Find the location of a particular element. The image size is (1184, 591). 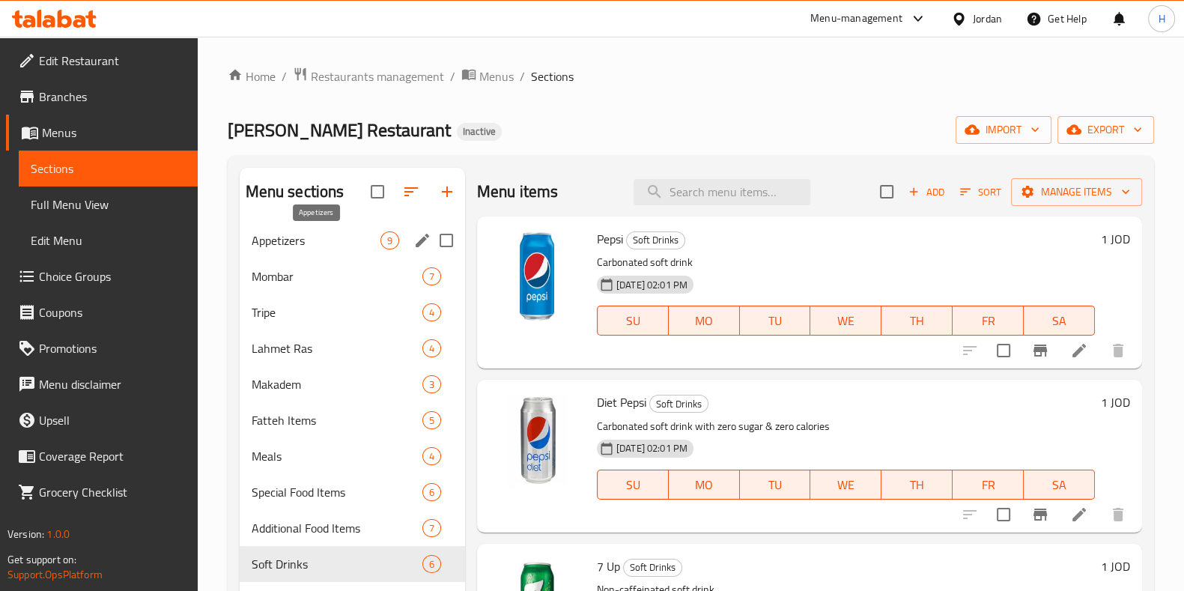

div: Meals is located at coordinates (337, 456).